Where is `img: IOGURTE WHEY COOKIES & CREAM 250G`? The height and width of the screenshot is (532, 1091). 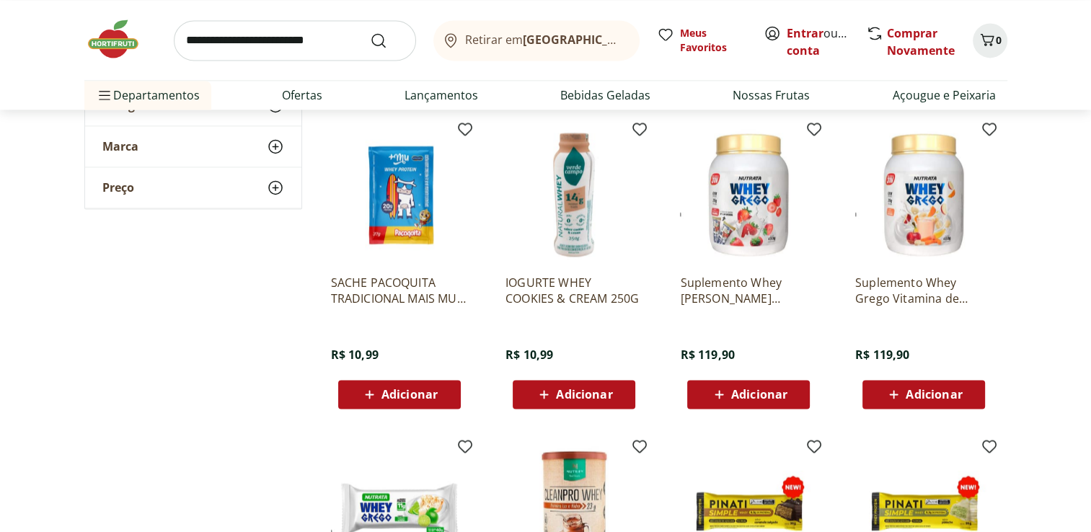 img: IOGURTE WHEY COOKIES & CREAM 250G is located at coordinates (574, 195).